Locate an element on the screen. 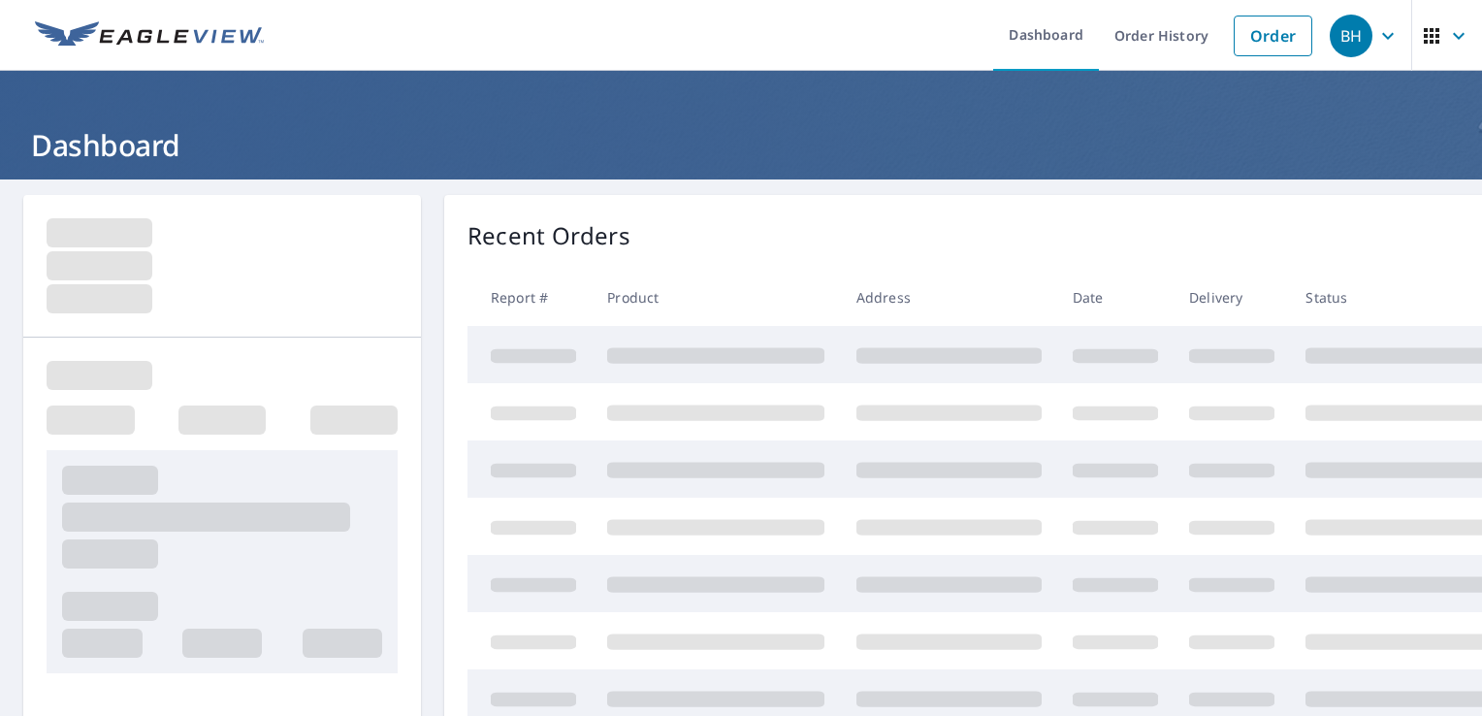 The height and width of the screenshot is (716, 1482). th: Delivery is located at coordinates (1231, 297).